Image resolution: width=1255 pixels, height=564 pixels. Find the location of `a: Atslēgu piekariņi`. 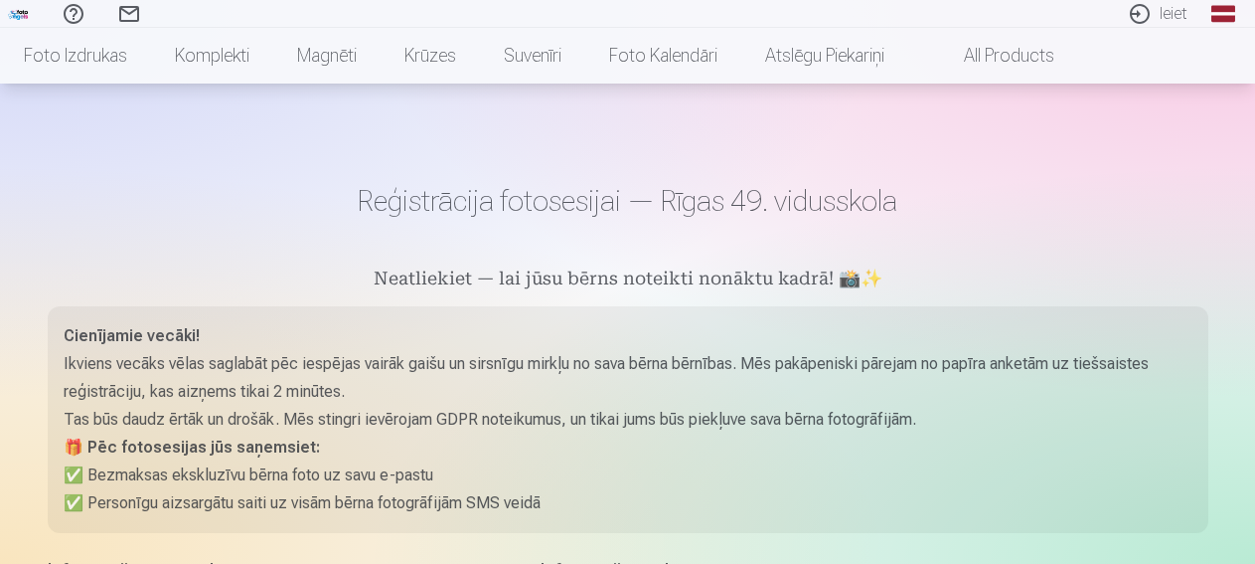

a: Atslēgu piekariņi is located at coordinates (825, 56).